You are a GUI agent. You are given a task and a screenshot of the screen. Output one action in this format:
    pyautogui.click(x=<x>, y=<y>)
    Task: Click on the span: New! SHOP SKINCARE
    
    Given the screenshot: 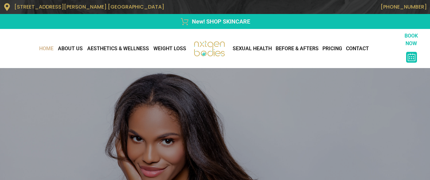 What is the action you would take?
    pyautogui.click(x=220, y=21)
    